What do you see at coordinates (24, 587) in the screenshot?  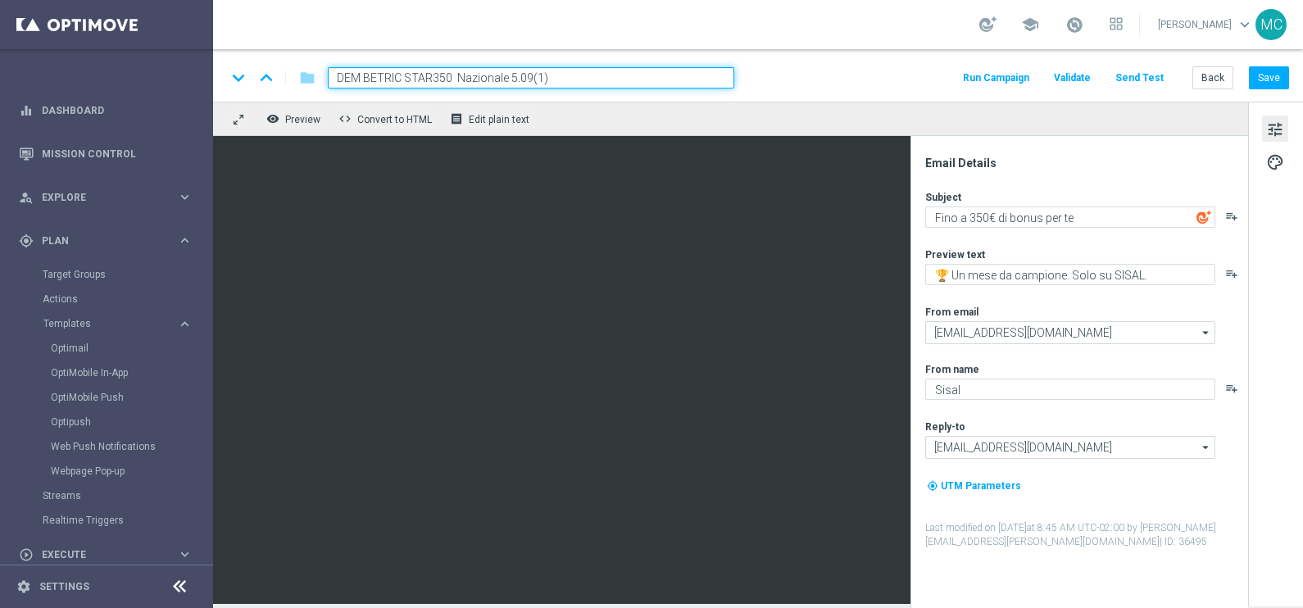 I see `i: settings` at bounding box center [24, 587].